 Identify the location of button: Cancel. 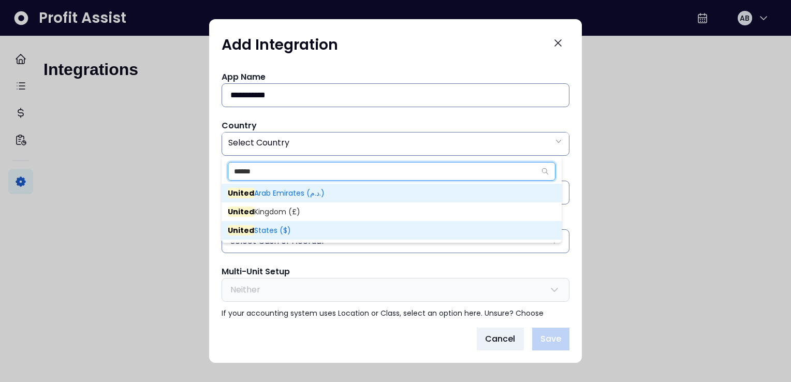
(500, 339).